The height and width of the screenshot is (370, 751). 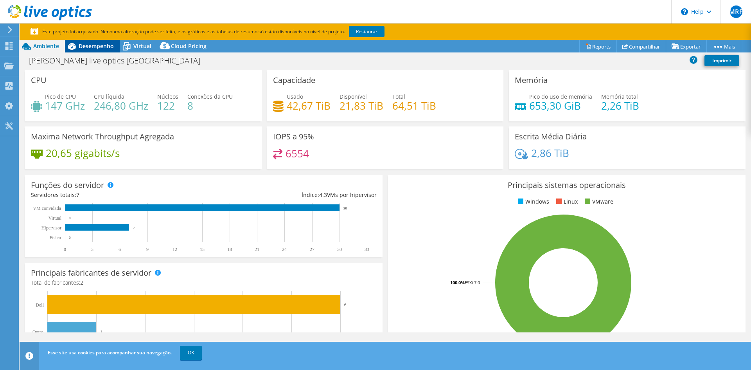 I want to click on p: Este projeto foi arquivado. Nenhuma alteração pode ser feita, e os gráficos e as tabelas de resum..., so click(x=222, y=32).